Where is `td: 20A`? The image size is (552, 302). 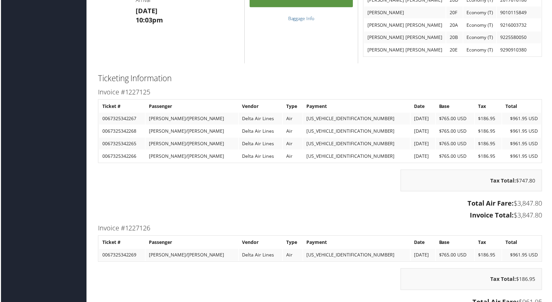 td: 20A is located at coordinates (455, 25).